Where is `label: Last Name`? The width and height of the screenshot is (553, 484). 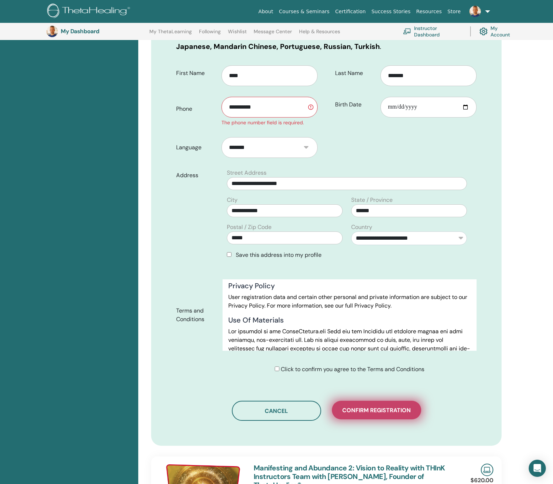
label: Last Name is located at coordinates (355, 73).